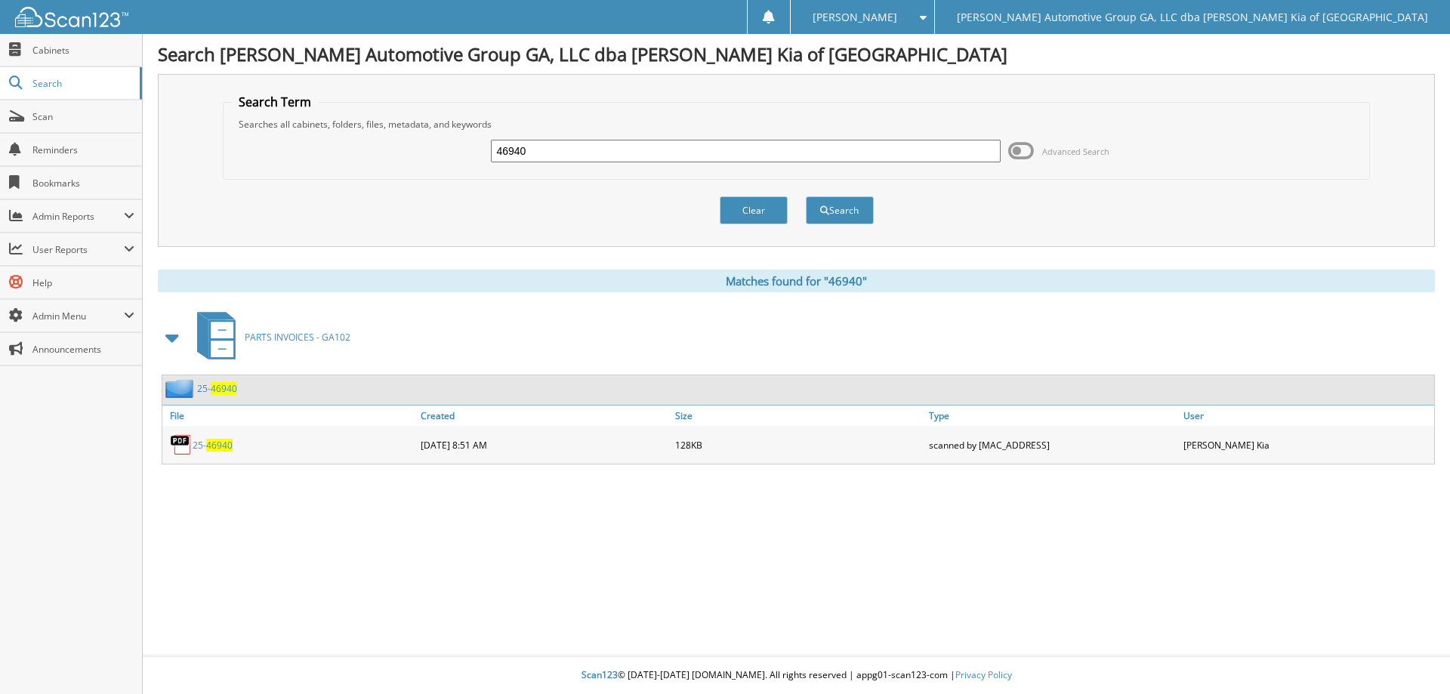 The width and height of the screenshot is (1450, 694). I want to click on span: Scan, so click(83, 116).